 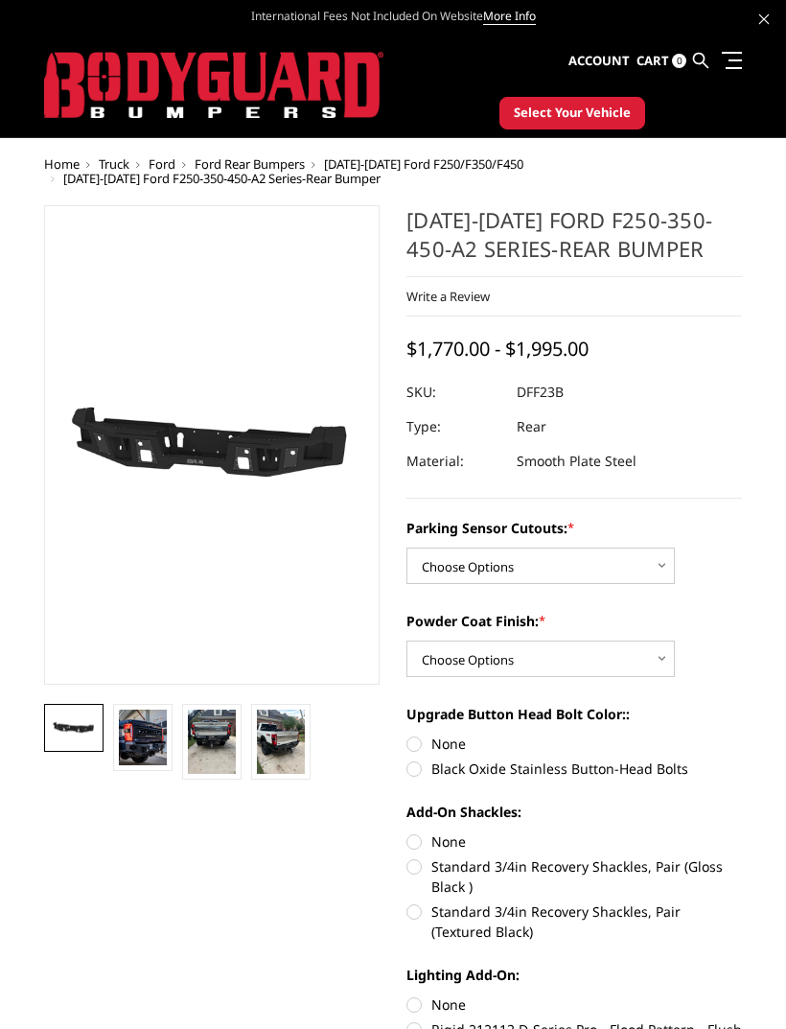 What do you see at coordinates (455, 427) in the screenshot?
I see `dt: Type:` at bounding box center [455, 427].